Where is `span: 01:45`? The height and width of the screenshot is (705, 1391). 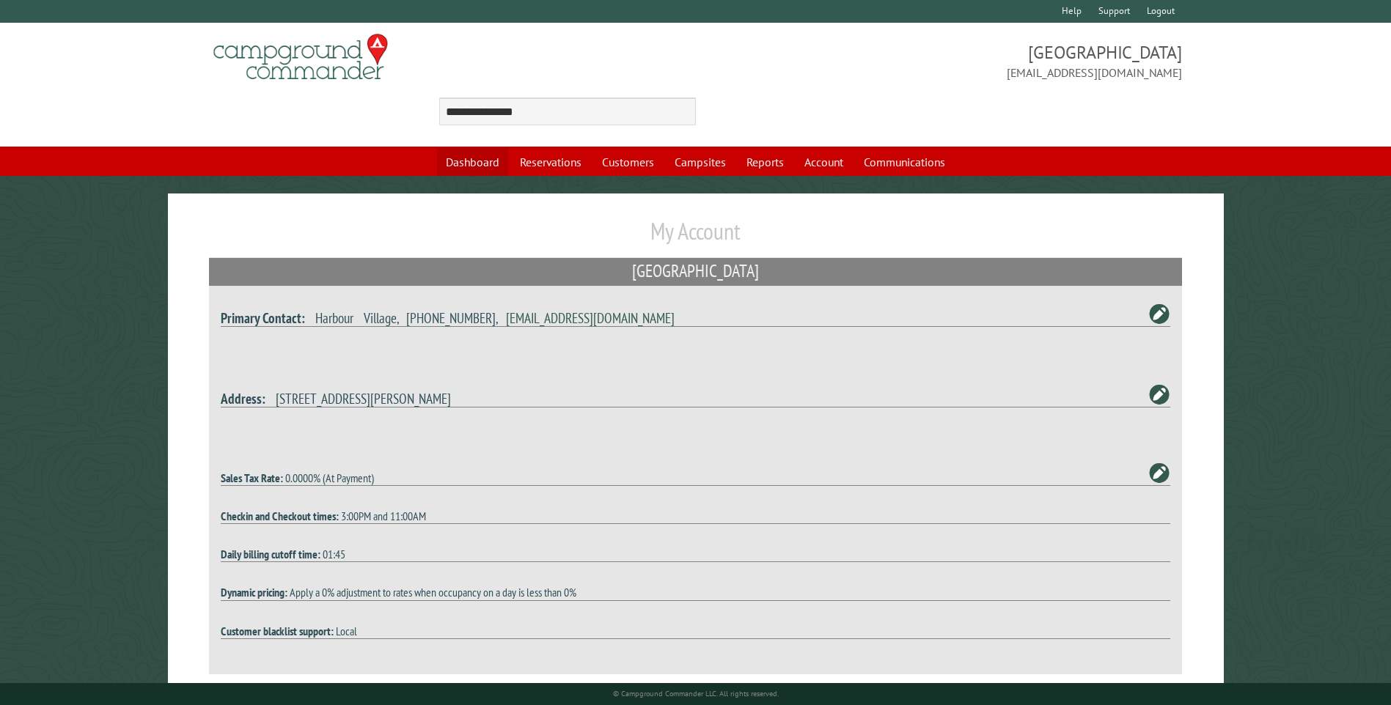
span: 01:45 is located at coordinates (334, 554).